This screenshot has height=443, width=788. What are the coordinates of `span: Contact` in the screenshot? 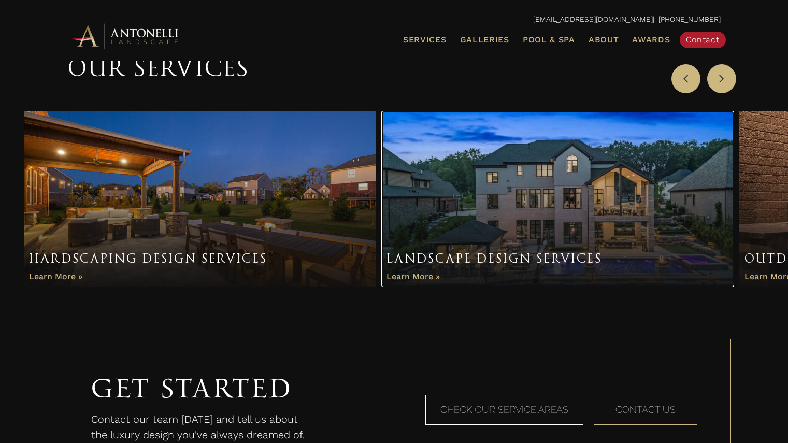 It's located at (703, 39).